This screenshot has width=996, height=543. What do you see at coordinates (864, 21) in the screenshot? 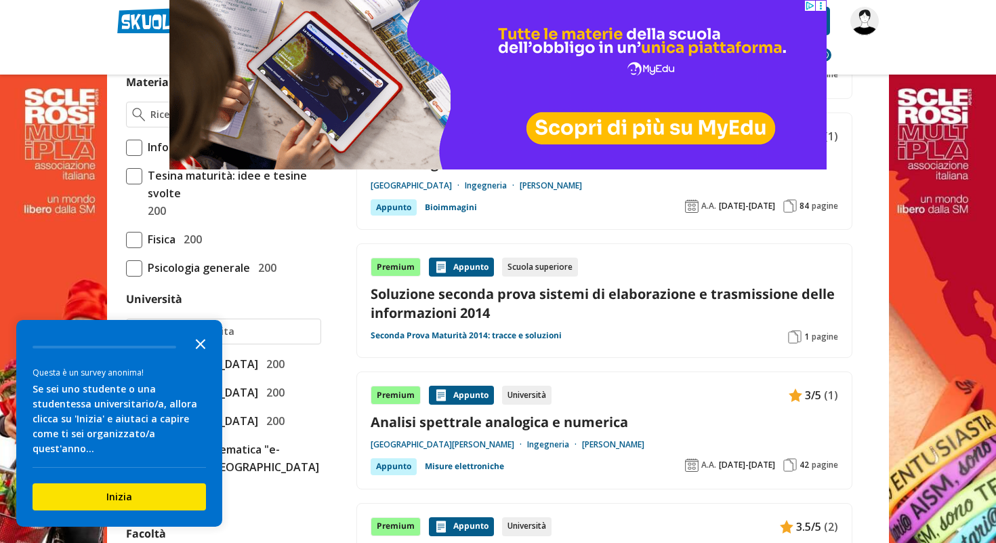
I see `img: Yasm23` at bounding box center [864, 21].